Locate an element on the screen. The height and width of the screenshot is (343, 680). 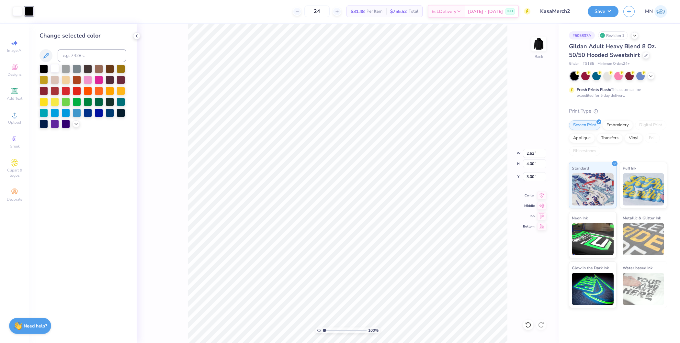
img: Puff Ink is located at coordinates (644, 189).